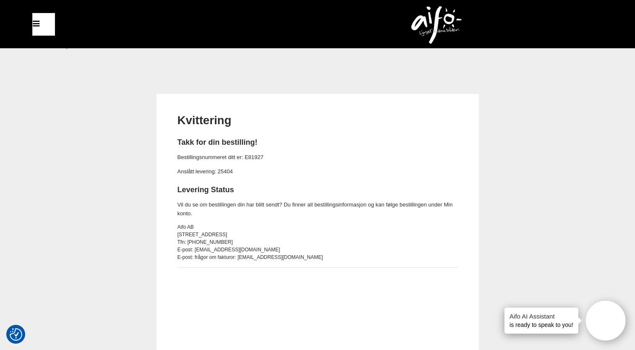 The width and height of the screenshot is (635, 350). What do you see at coordinates (318, 209) in the screenshot?
I see `p: Vil du se om bestillingen din har blitt sendt? Du finner all bestillingsinformasjon og kan følge ...` at bounding box center [318, 209].